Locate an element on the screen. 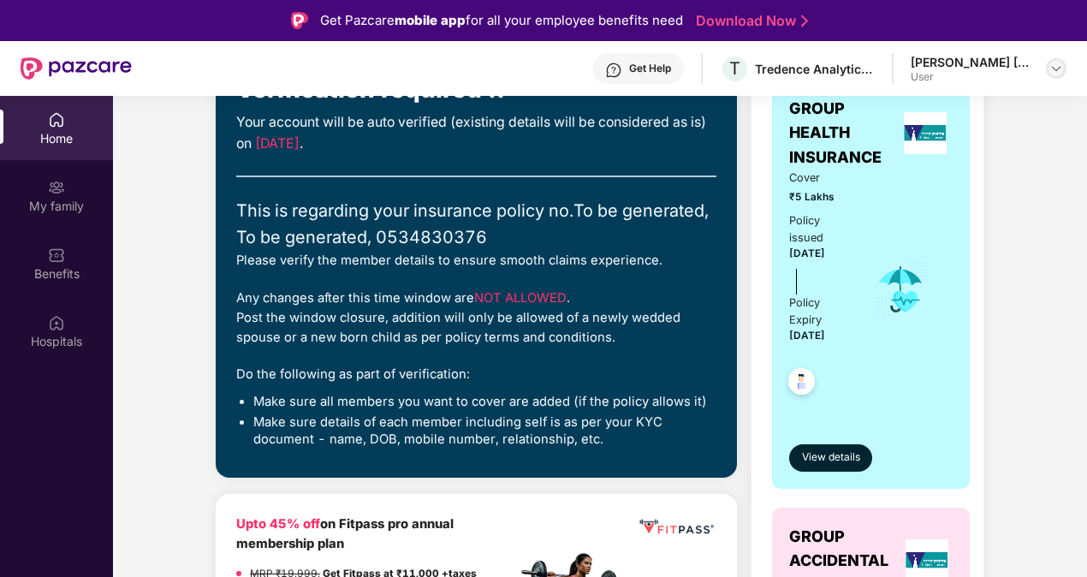 Image resolution: width=1087 pixels, height=577 pixels. div: Policy Expiry is located at coordinates (819, 312).